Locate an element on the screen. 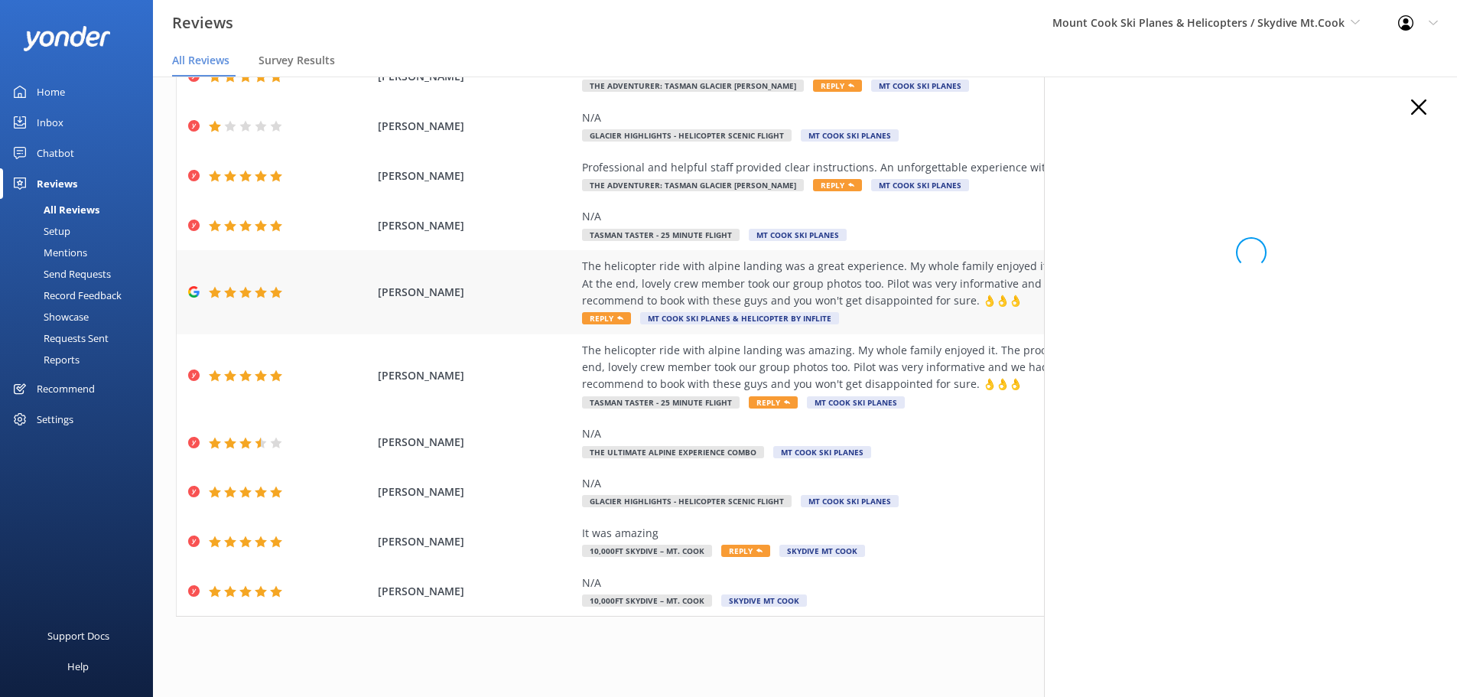 The image size is (1457, 697). img: yonder-white-logo.png is located at coordinates (67, 38).